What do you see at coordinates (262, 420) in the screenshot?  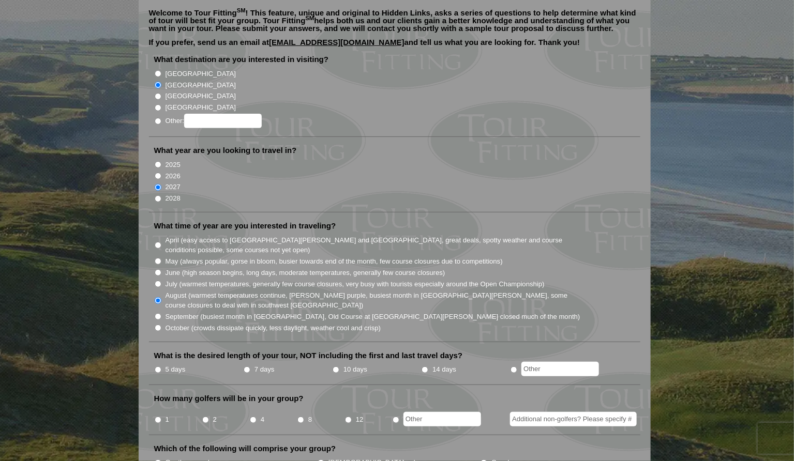 I see `label: 4` at bounding box center [262, 420].